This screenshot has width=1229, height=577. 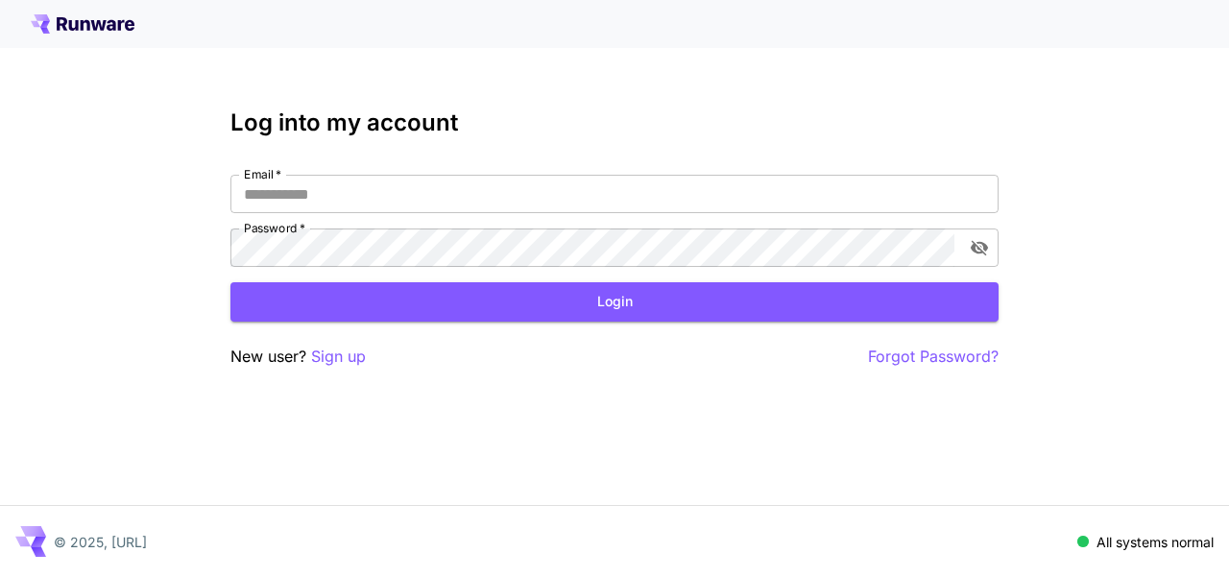 I want to click on p: Forgot Password?, so click(x=933, y=356).